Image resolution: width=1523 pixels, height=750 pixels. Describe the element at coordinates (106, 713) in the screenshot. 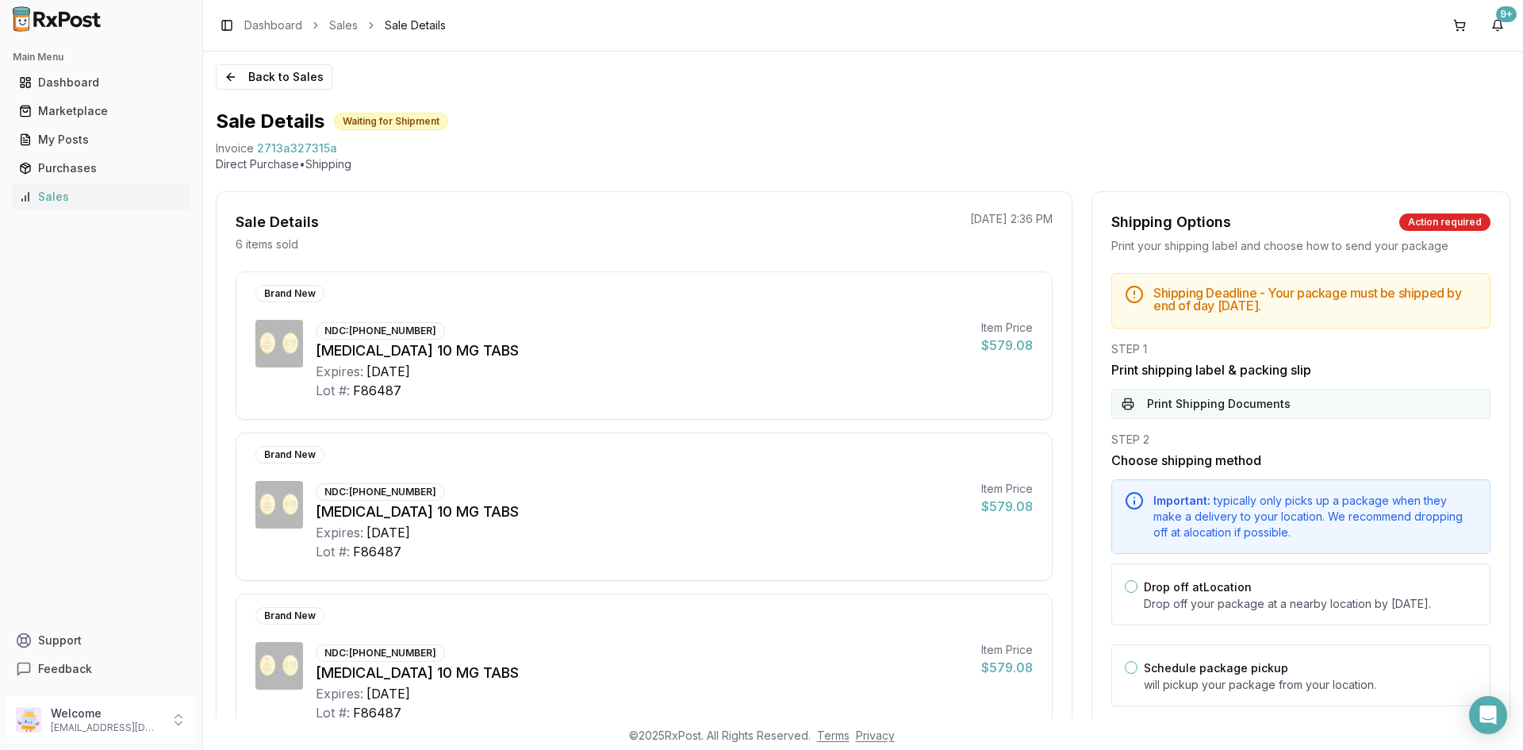

I see `p: Welcome` at that location.